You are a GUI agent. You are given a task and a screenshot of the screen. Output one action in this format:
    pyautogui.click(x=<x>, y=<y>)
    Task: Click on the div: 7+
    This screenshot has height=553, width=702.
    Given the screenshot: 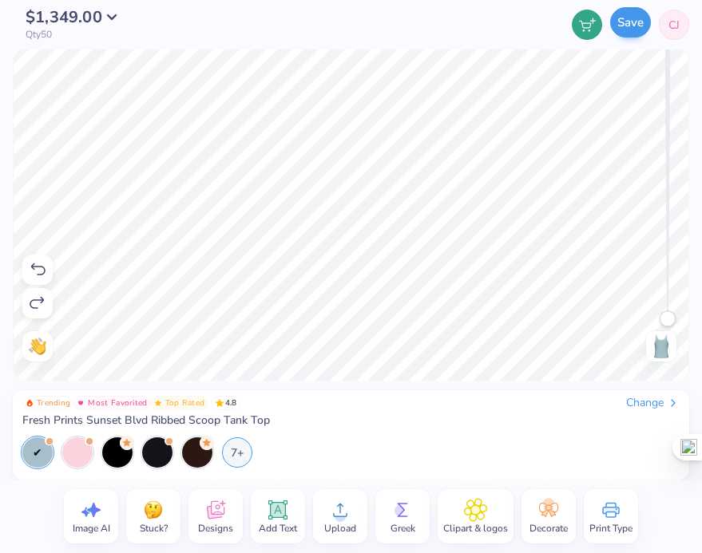 What is the action you would take?
    pyautogui.click(x=237, y=453)
    